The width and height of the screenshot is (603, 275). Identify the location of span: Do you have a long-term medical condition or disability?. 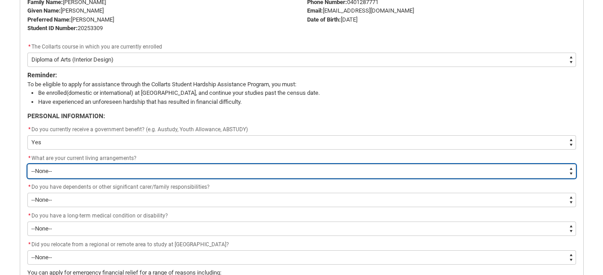
(100, 216).